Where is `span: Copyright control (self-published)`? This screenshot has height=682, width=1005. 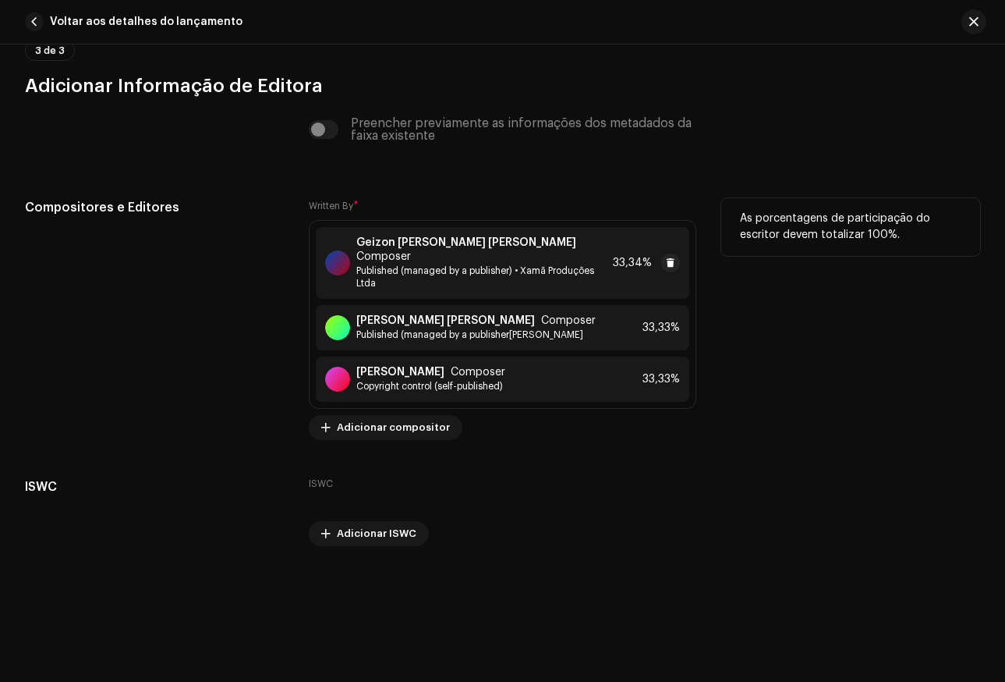
span: Copyright control (self-published) is located at coordinates (431, 386).